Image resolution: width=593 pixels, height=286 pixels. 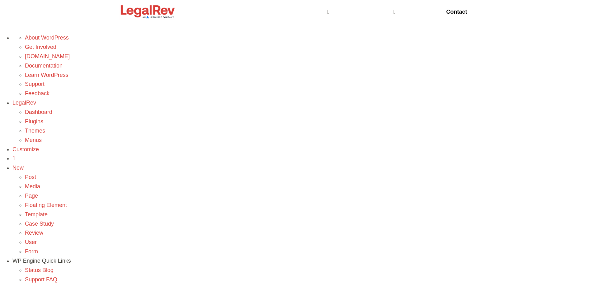 What do you see at coordinates (32, 187) in the screenshot?
I see `a: Media` at bounding box center [32, 187].